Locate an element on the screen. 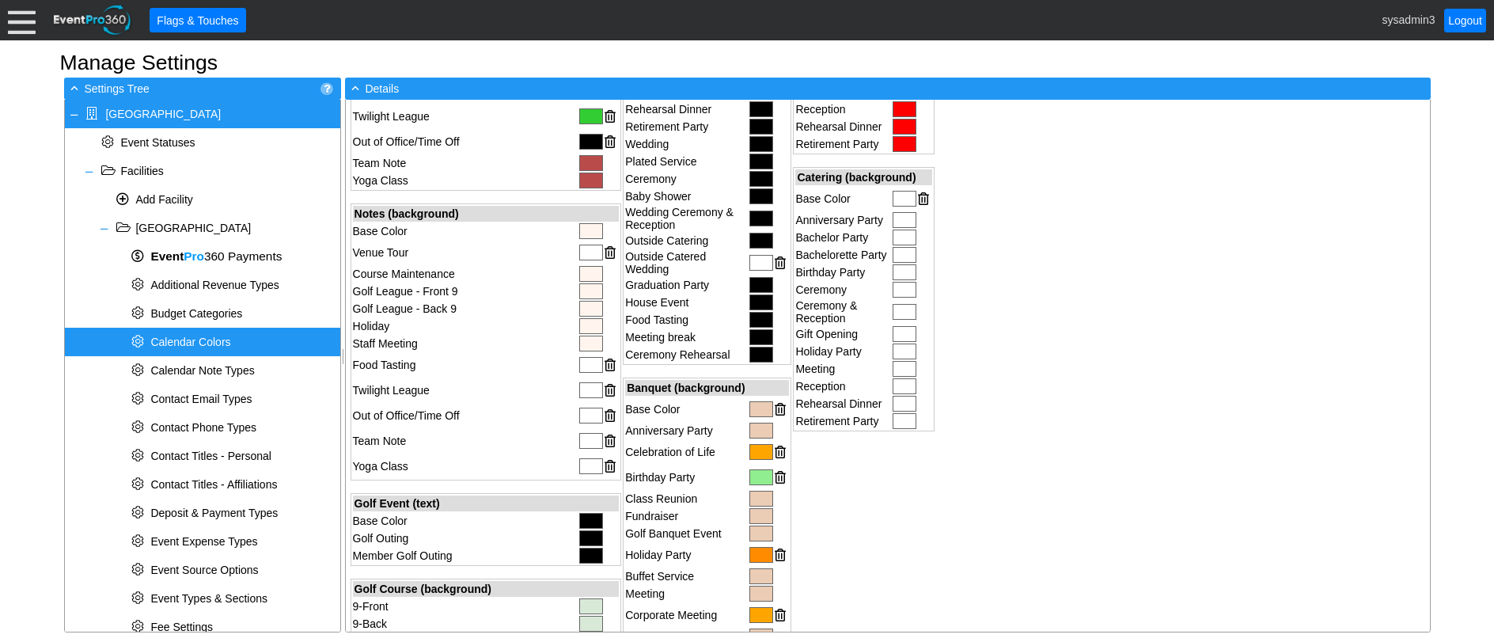 The image size is (1494, 642). div: #ffa500 is located at coordinates (761, 452).